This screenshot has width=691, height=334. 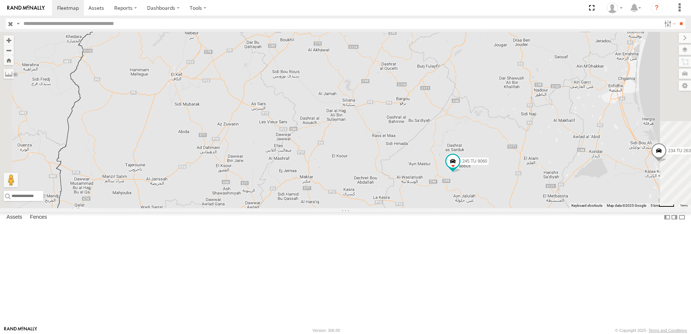 I want to click on span: Map data ©2025 Google, so click(x=626, y=205).